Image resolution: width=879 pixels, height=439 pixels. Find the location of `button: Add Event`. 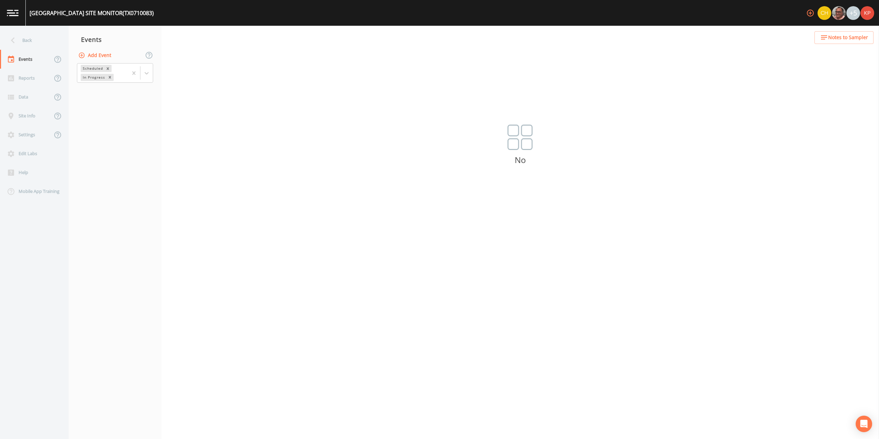

button: Add Event is located at coordinates (95, 55).